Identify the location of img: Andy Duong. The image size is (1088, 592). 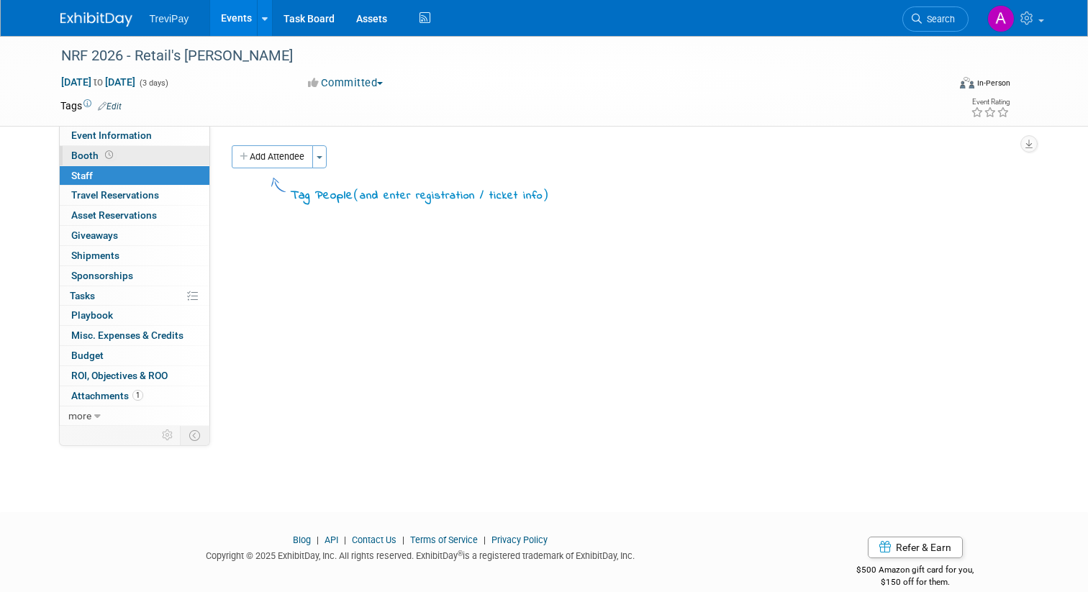
(1001, 19).